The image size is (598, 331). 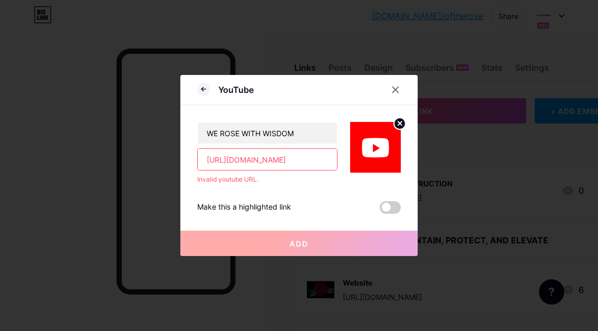 I want to click on div: Invalid youtube URL., so click(x=267, y=179).